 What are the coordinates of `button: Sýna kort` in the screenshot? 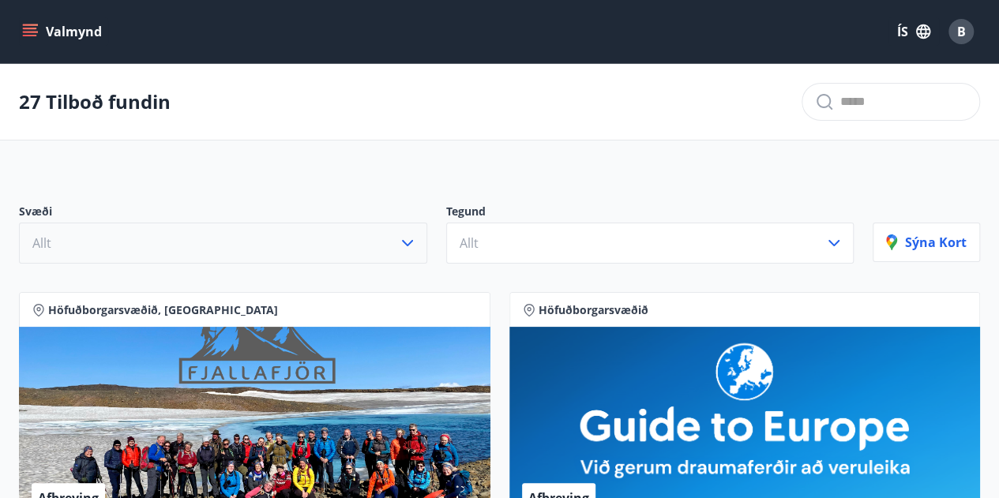 It's located at (926, 242).